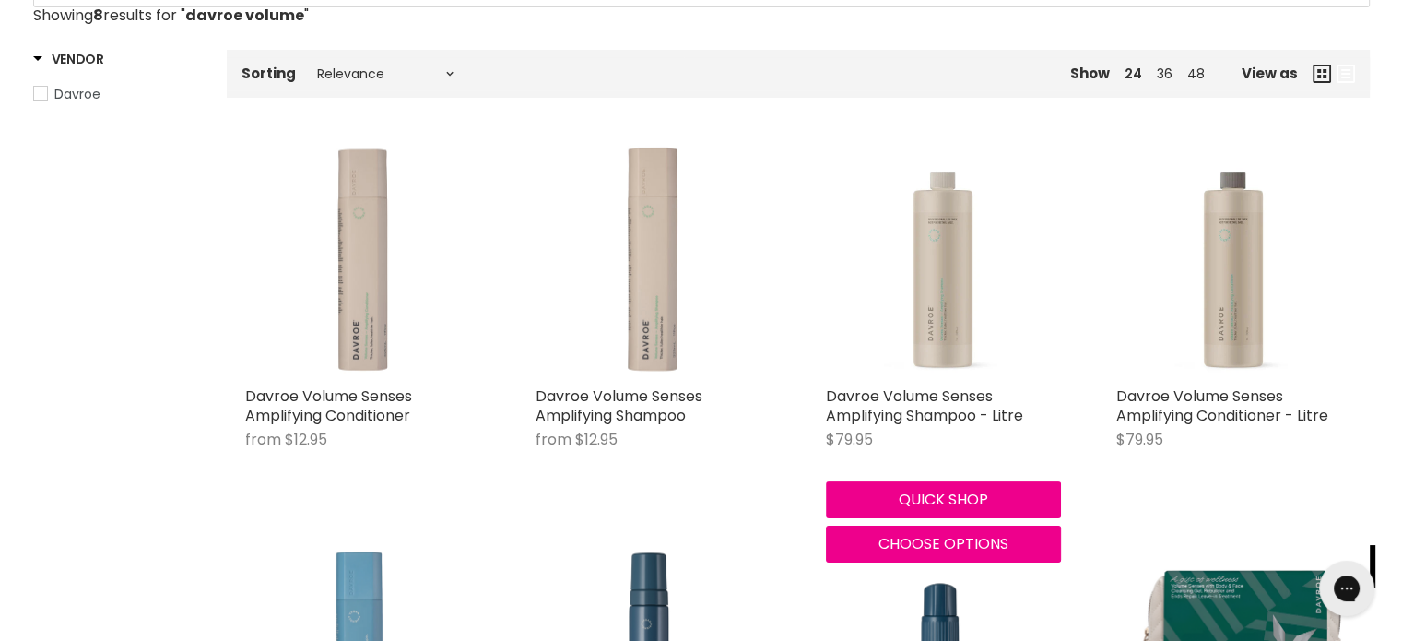 The image size is (1402, 641). I want to click on button: Gorgias live chat, so click(37, 34).